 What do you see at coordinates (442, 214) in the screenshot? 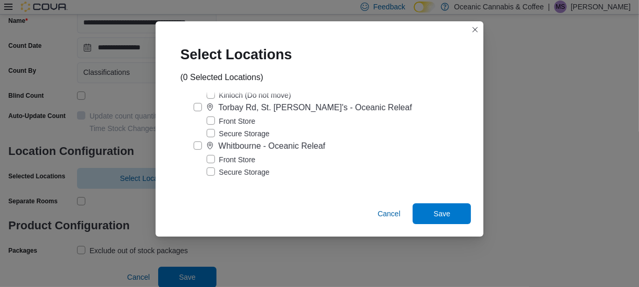
I see `button: Save` at bounding box center [442, 214].